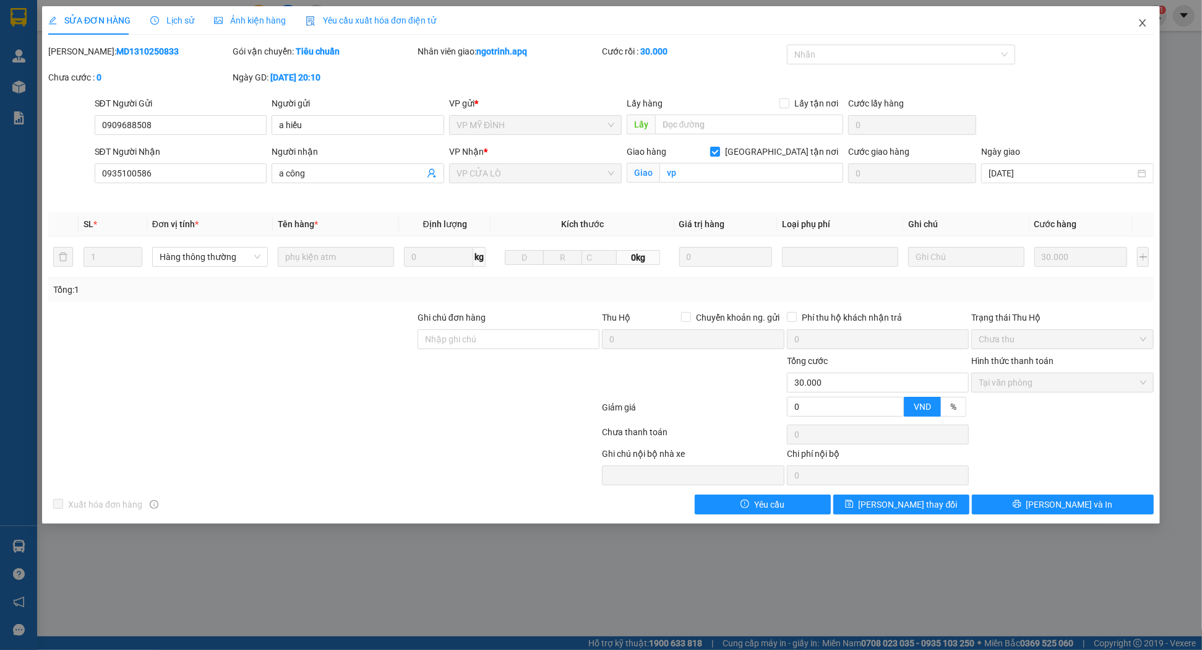  What do you see at coordinates (535, 103) in the screenshot?
I see `div: VP gửi` at bounding box center [535, 103].